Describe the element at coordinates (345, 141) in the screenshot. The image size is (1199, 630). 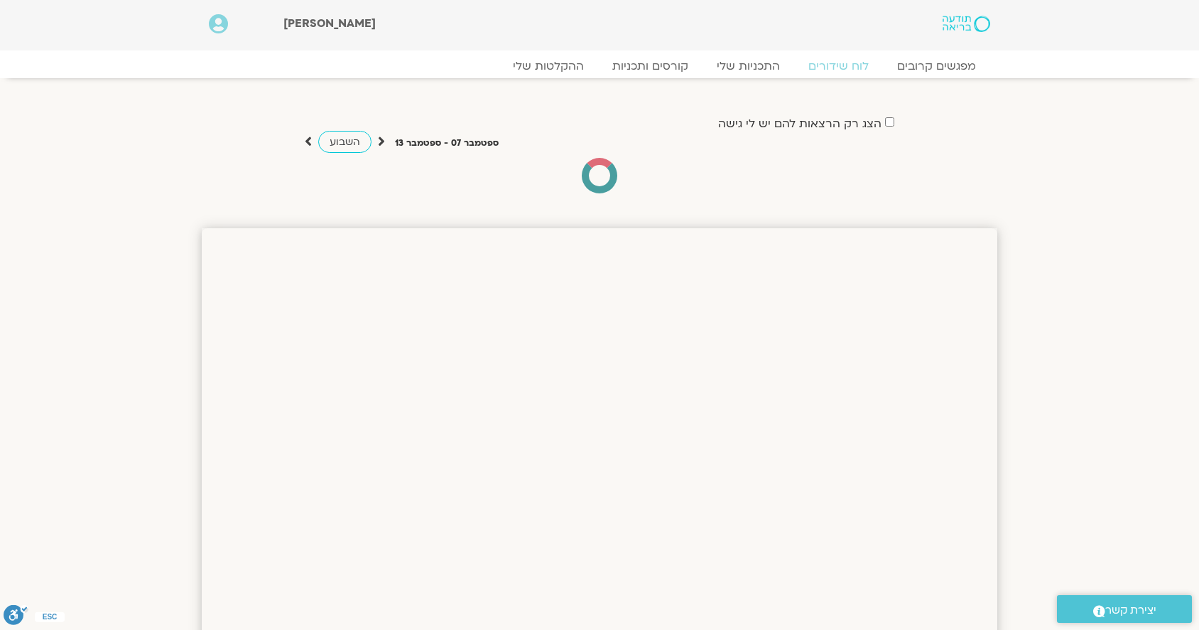
I see `span: השבוע` at that location.